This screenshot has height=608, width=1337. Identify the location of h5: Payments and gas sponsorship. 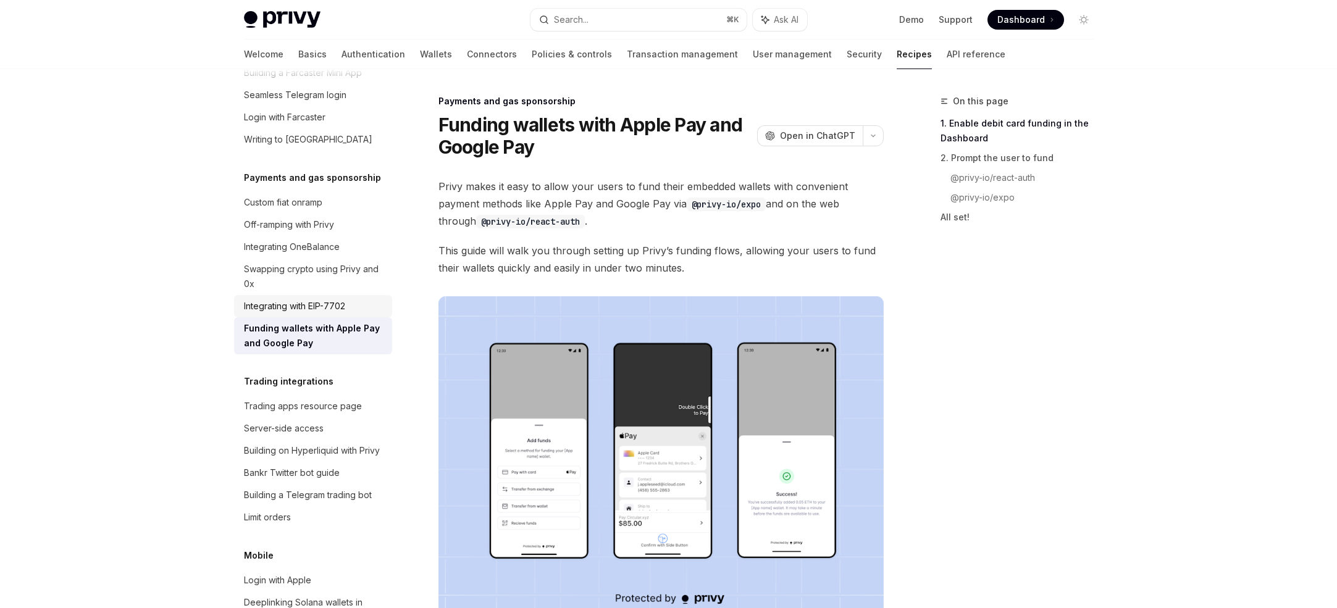
(313, 178).